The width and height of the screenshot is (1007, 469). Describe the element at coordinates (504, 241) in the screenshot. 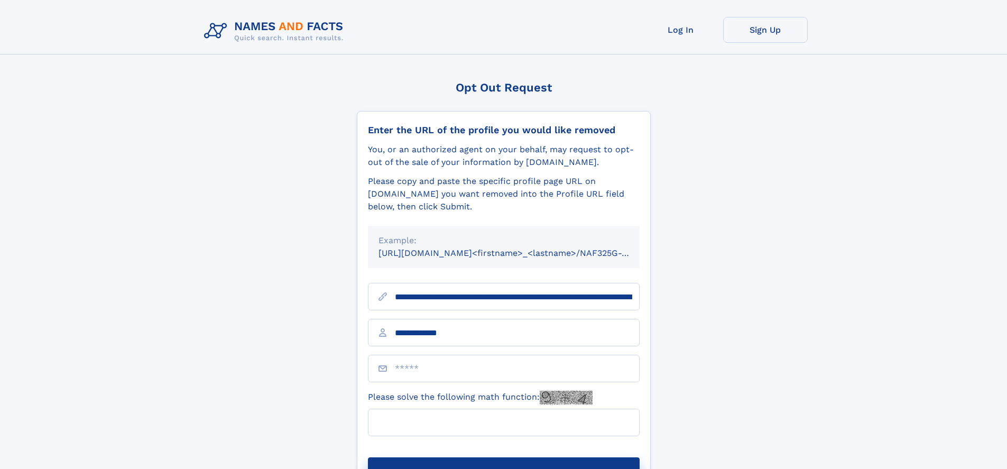

I see `div: Example:` at that location.